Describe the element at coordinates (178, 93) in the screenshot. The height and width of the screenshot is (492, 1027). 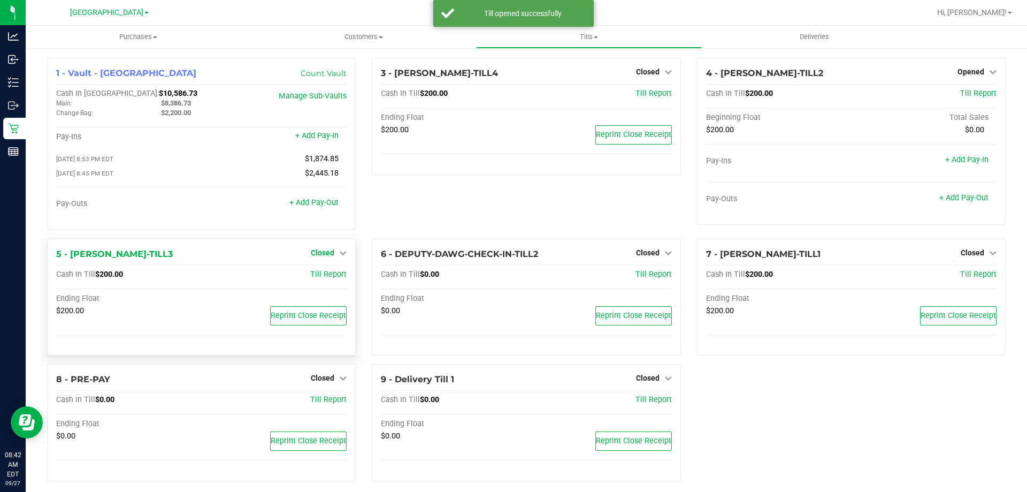
I see `span: $10,586.73` at that location.